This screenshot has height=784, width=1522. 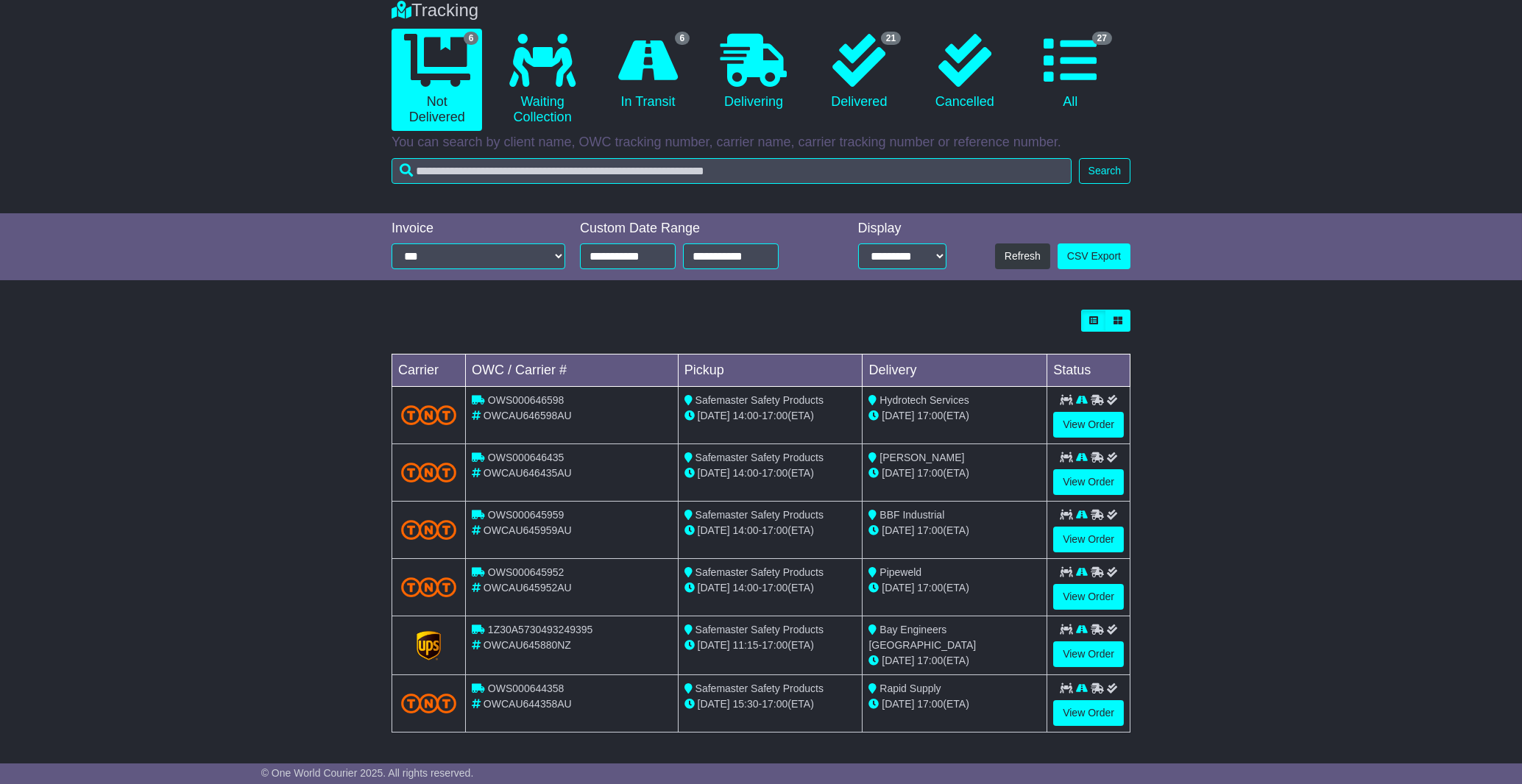 What do you see at coordinates (528, 416) in the screenshot?
I see `span: OWCAU646598AU` at bounding box center [528, 416].